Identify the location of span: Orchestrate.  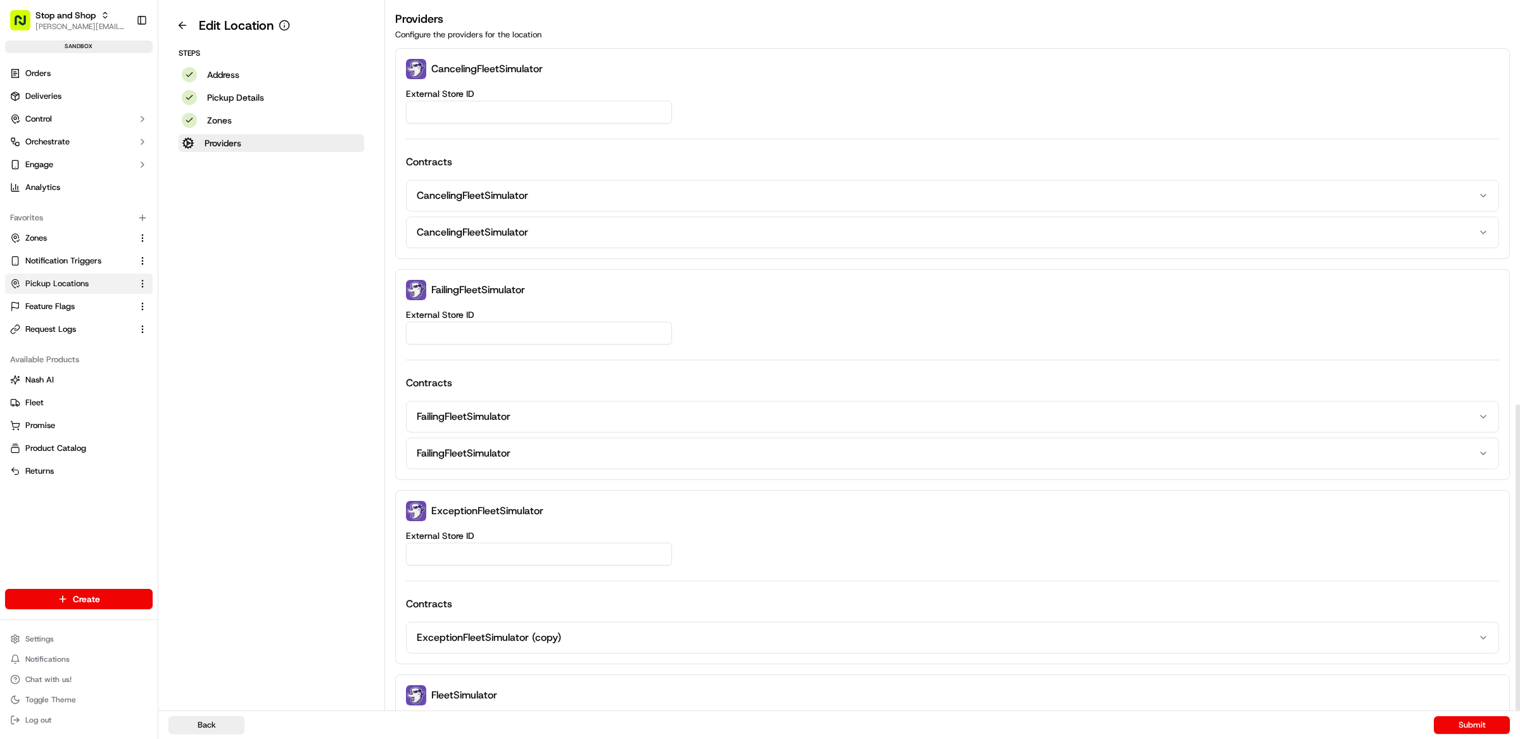
(48, 142).